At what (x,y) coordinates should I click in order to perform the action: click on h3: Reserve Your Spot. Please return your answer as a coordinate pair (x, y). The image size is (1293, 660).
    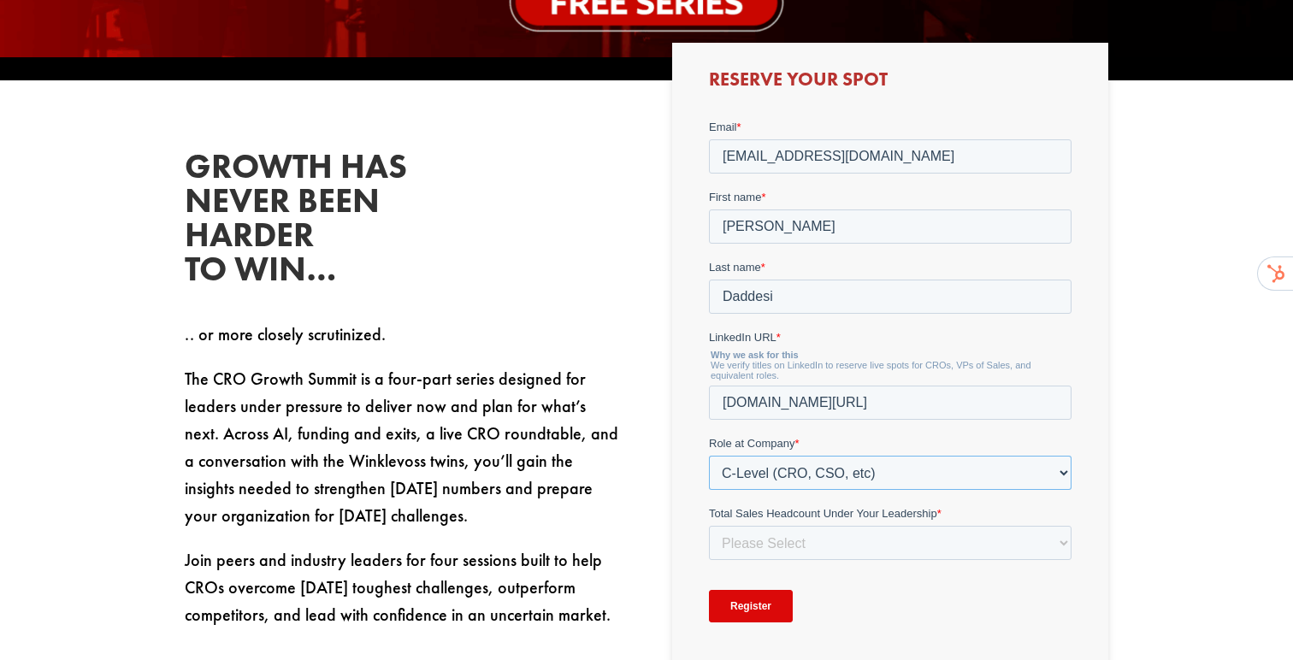
    Looking at the image, I should click on (890, 84).